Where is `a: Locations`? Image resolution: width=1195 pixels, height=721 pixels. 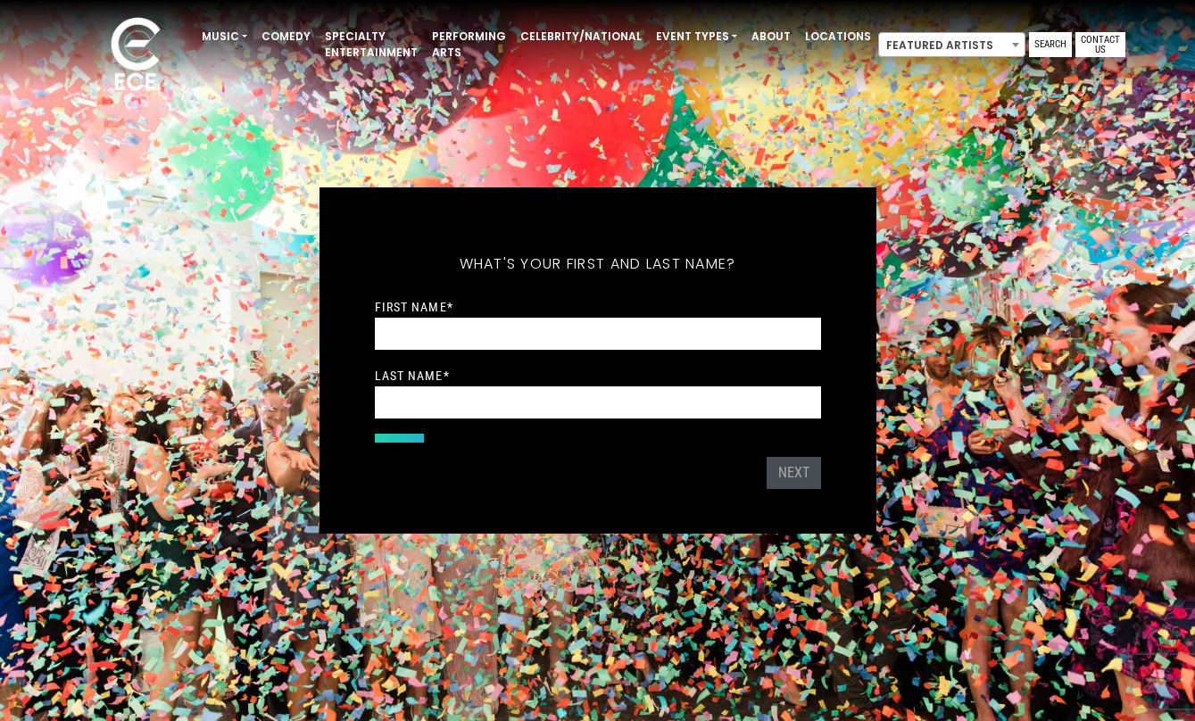
a: Locations is located at coordinates (838, 37).